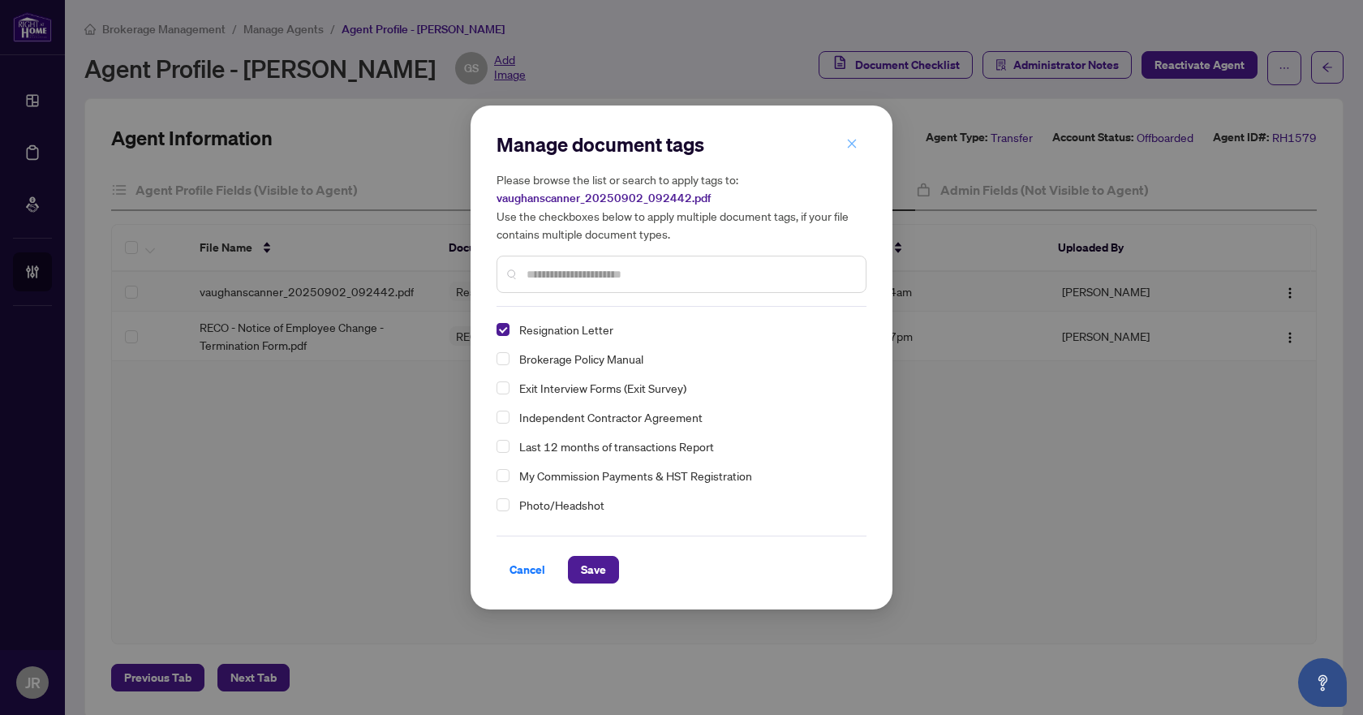 The width and height of the screenshot is (1363, 715). Describe the element at coordinates (852, 144) in the screenshot. I see `span: close` at that location.